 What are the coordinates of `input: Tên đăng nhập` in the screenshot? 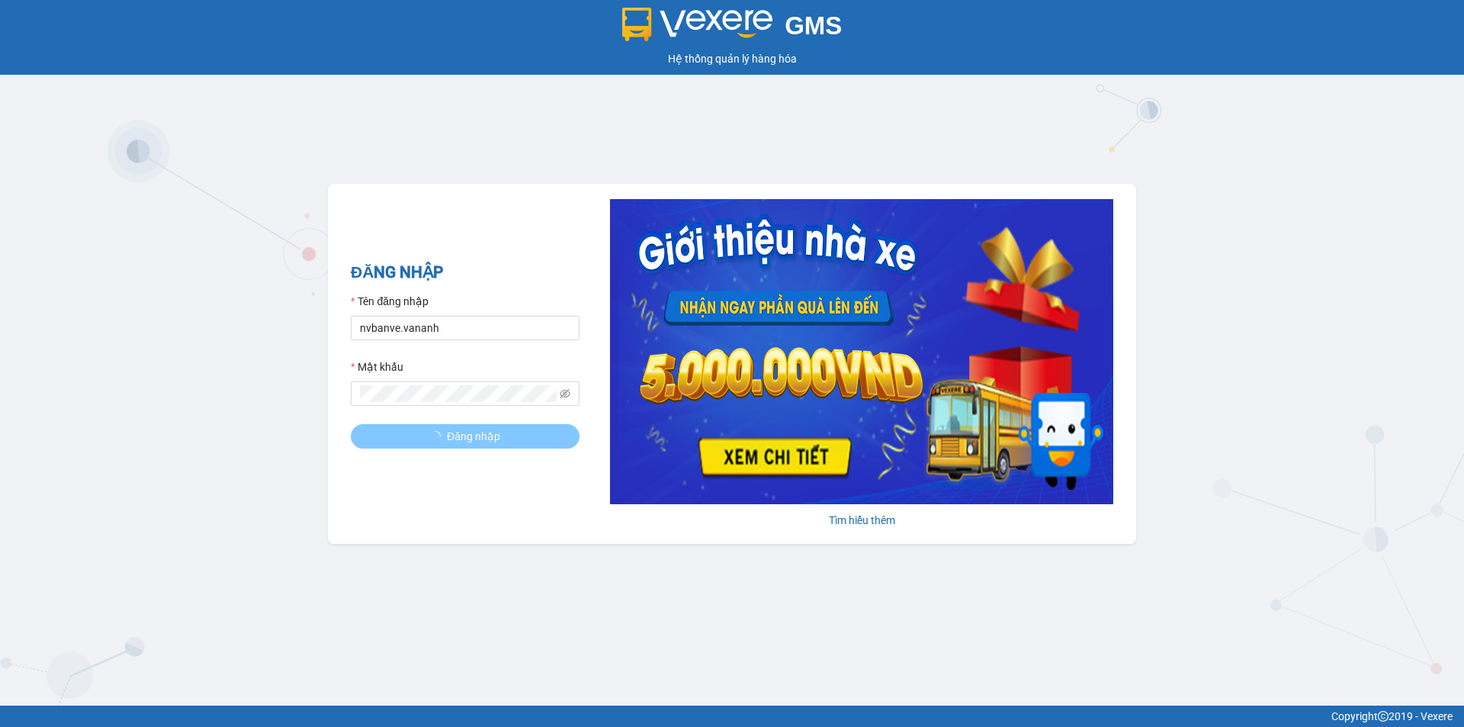 It's located at (465, 328).